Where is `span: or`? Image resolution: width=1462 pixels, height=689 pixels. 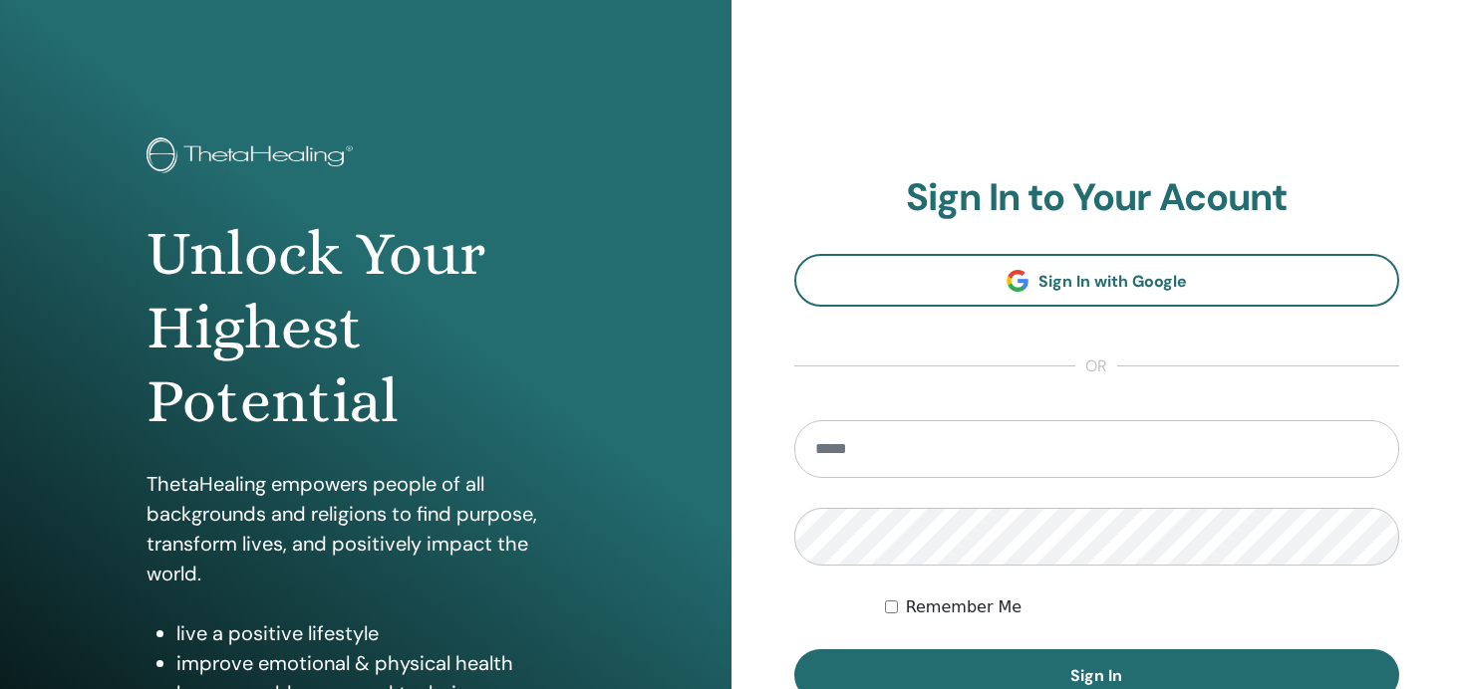
span: or is located at coordinates (1096, 367).